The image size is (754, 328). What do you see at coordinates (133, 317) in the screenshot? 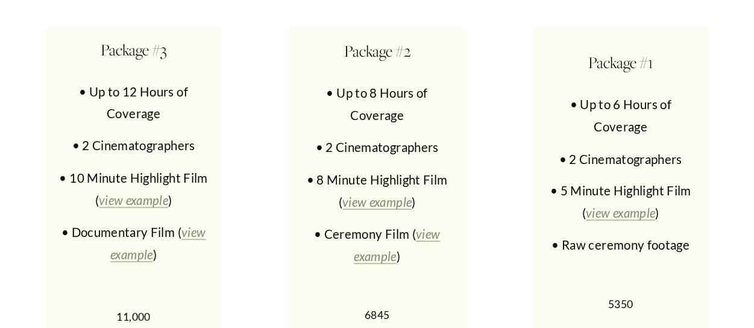
I see `p: 11,000` at bounding box center [133, 317].